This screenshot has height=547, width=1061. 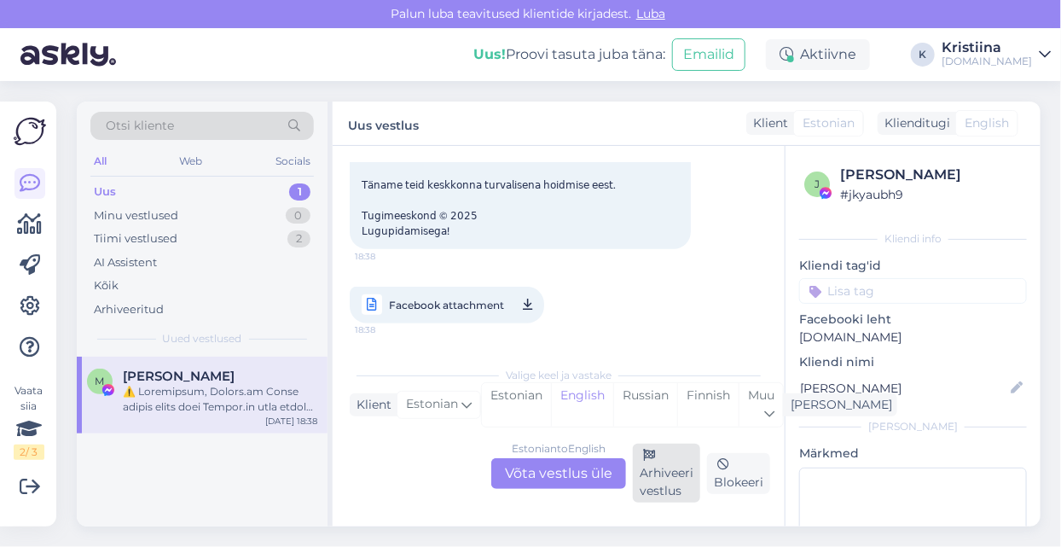 What do you see at coordinates (761, 395) in the screenshot?
I see `span: Muu` at bounding box center [761, 395].